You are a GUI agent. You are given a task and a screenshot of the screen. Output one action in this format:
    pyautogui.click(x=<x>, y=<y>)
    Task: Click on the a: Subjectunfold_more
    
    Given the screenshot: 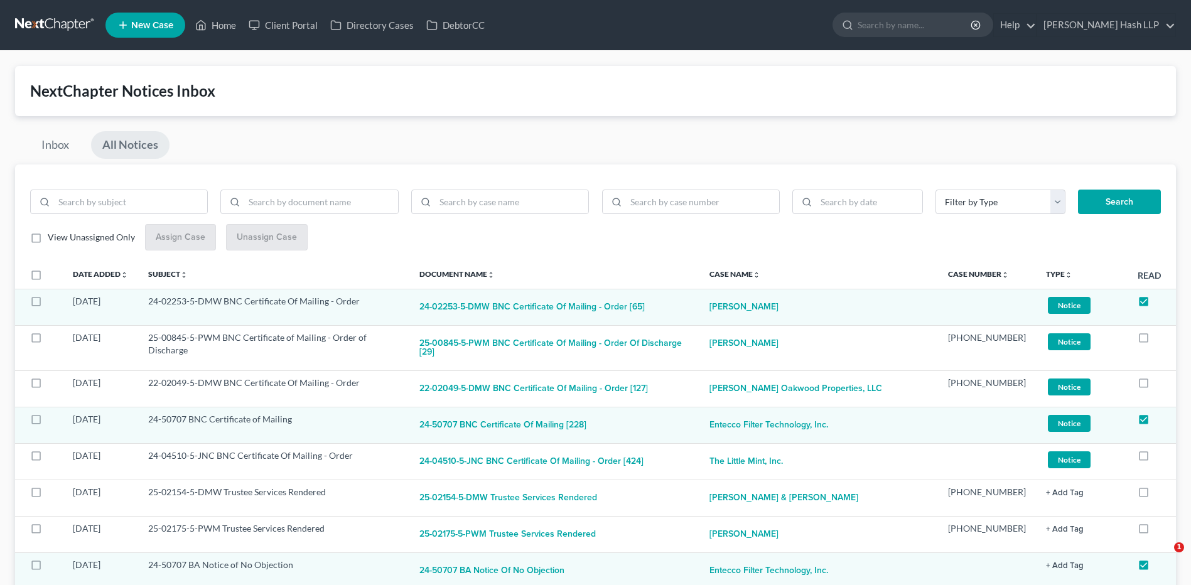 What is the action you would take?
    pyautogui.click(x=168, y=274)
    